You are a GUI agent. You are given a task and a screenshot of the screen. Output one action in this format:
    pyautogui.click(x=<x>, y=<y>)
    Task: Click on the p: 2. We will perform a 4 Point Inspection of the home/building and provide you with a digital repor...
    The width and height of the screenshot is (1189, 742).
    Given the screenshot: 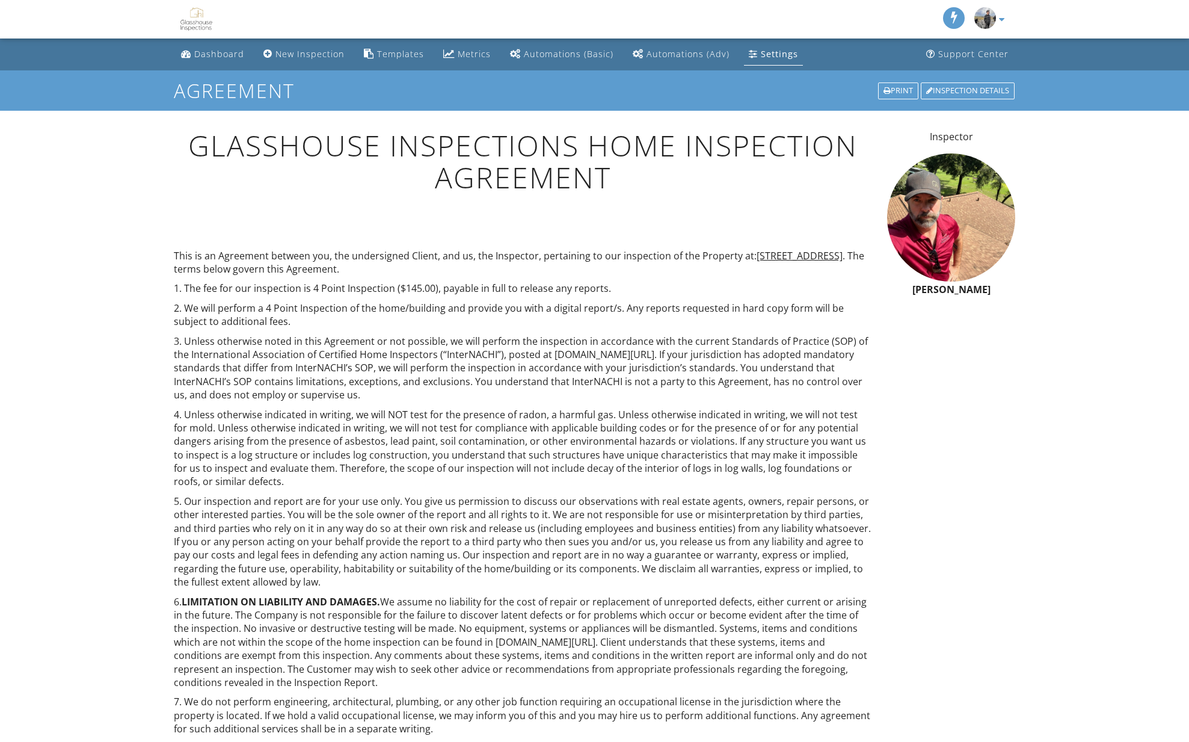 What is the action you would take?
    pyautogui.click(x=523, y=315)
    